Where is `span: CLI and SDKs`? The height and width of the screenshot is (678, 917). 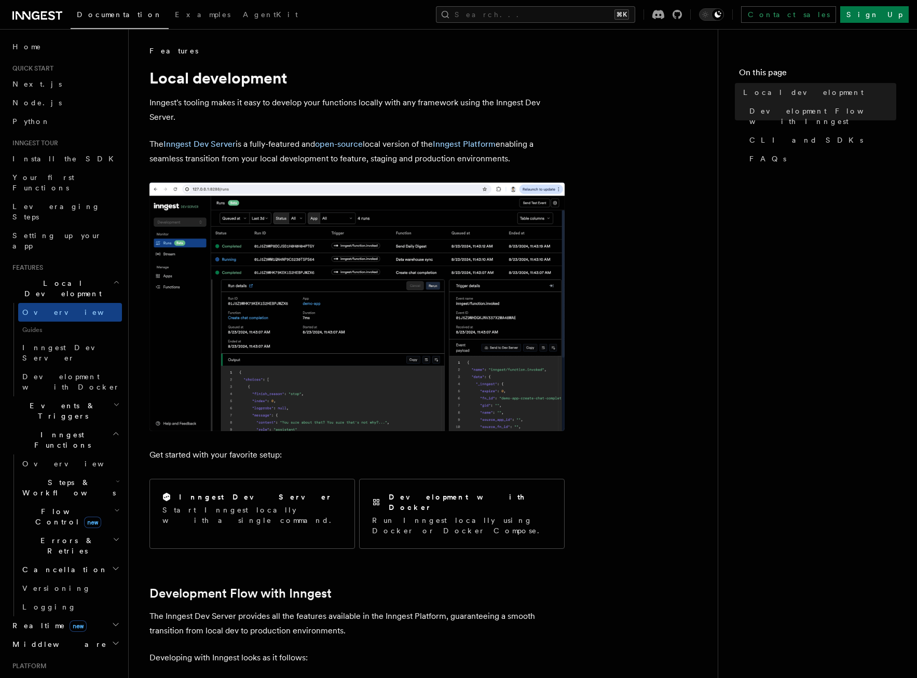 span: CLI and SDKs is located at coordinates (806, 140).